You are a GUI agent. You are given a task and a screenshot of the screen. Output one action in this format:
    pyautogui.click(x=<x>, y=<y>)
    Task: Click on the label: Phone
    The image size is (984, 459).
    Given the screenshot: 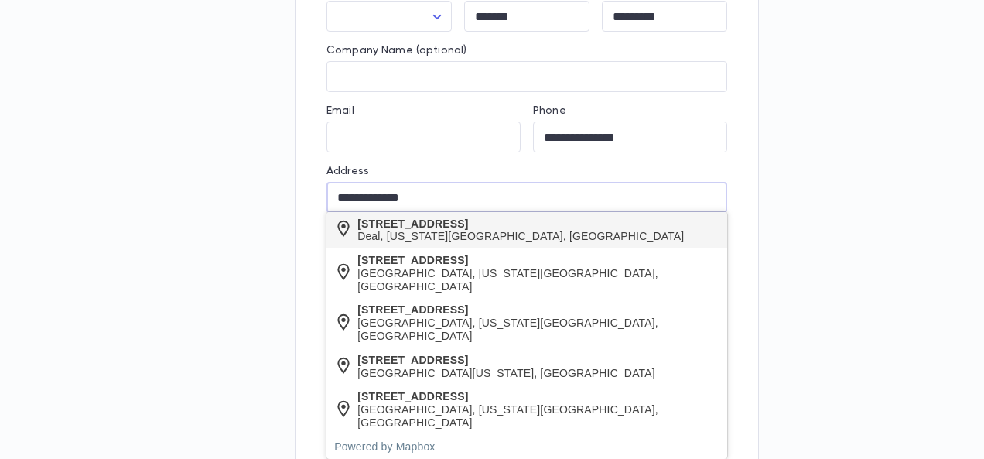 What is the action you would take?
    pyautogui.click(x=549, y=111)
    